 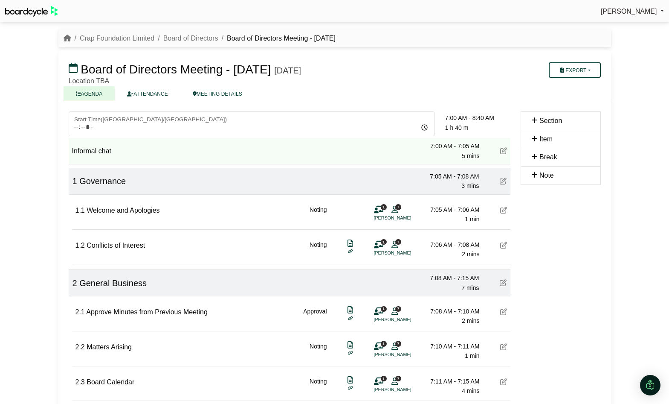 What do you see at coordinates (218, 93) in the screenshot?
I see `a: MEETING DETAILS` at bounding box center [218, 93].